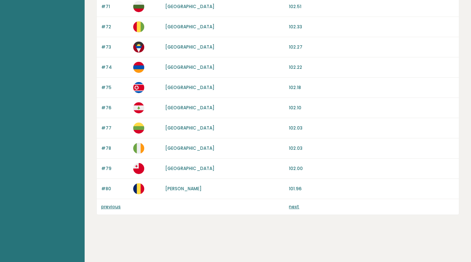 The height and width of the screenshot is (262, 471). I want to click on p: 102.22, so click(372, 67).